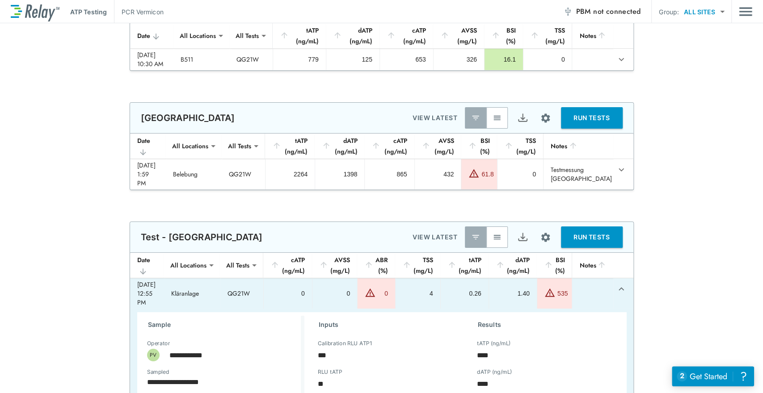 Image resolution: width=763 pixels, height=393 pixels. Describe the element at coordinates (389, 174) in the screenshot. I see `div: 865` at that location.